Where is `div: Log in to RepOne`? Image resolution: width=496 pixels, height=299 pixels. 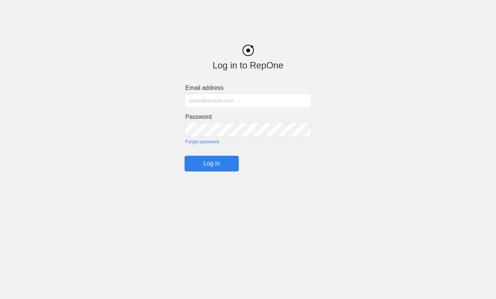 div: Log in to RepOne is located at coordinates (248, 65).